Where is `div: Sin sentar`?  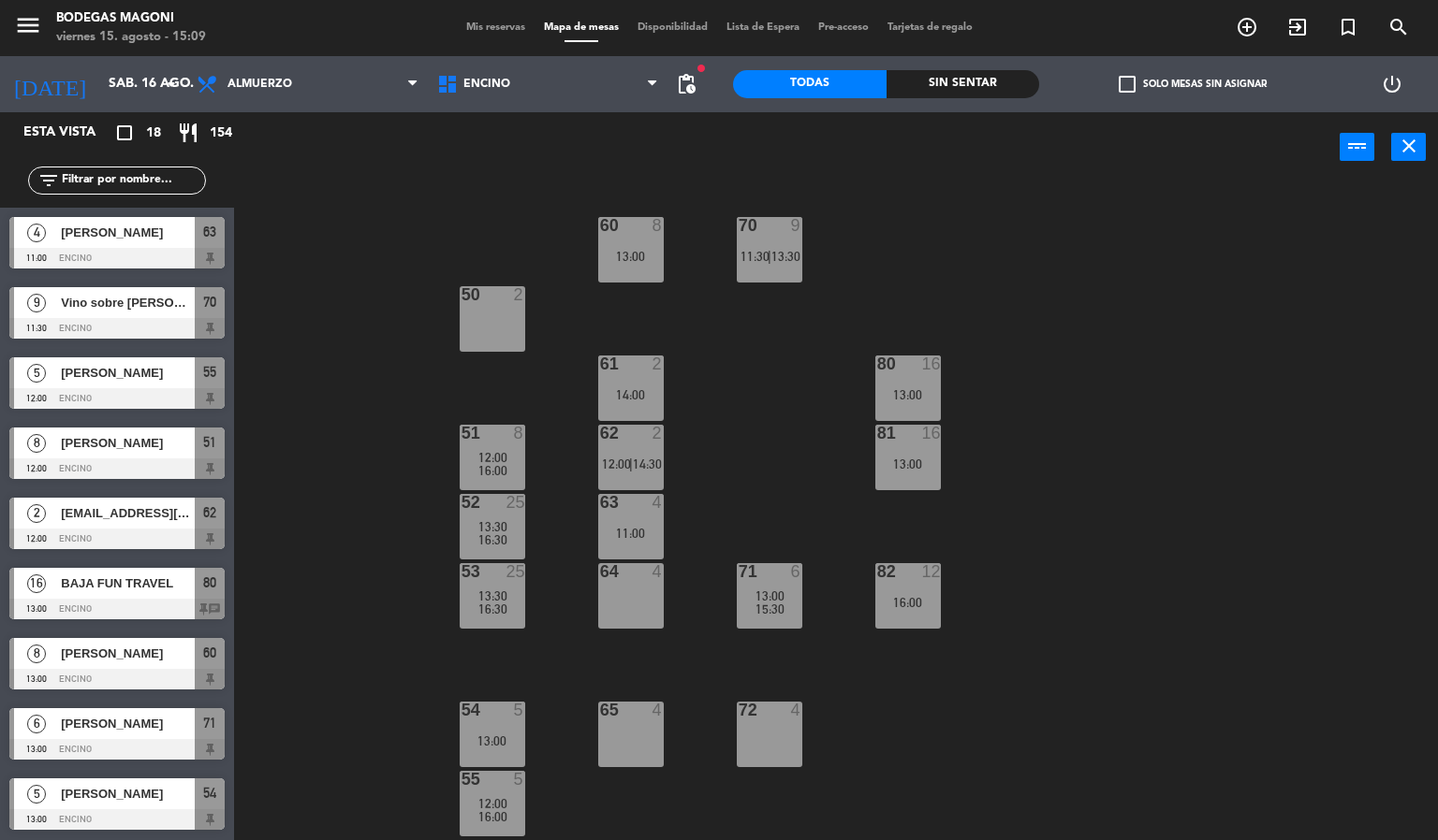
div: Sin sentar is located at coordinates (963, 84).